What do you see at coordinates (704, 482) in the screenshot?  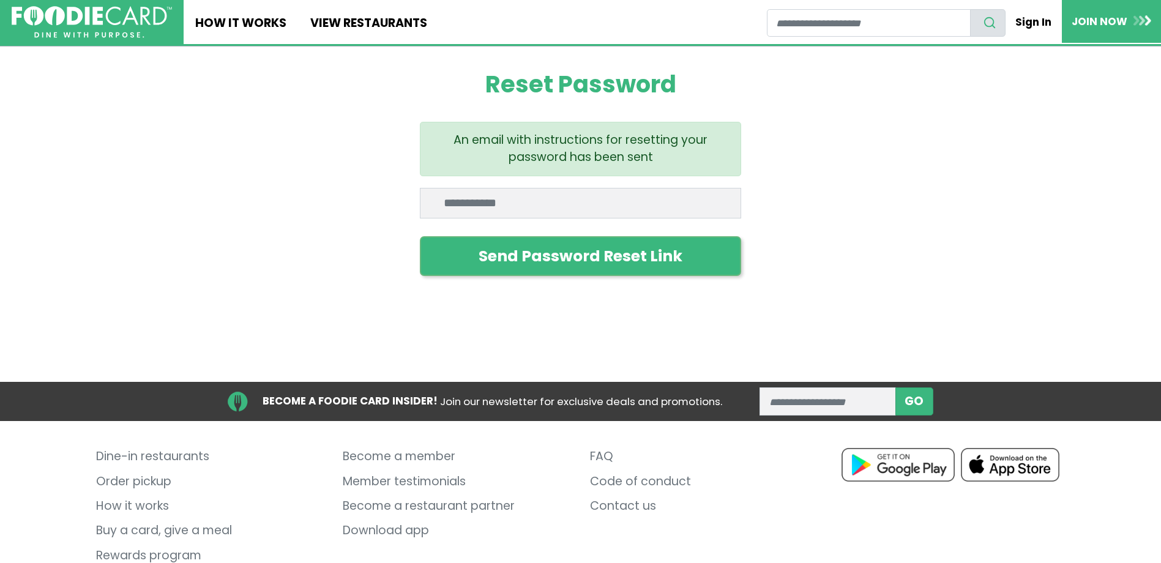 I see `a: Code of conduct` at bounding box center [704, 482].